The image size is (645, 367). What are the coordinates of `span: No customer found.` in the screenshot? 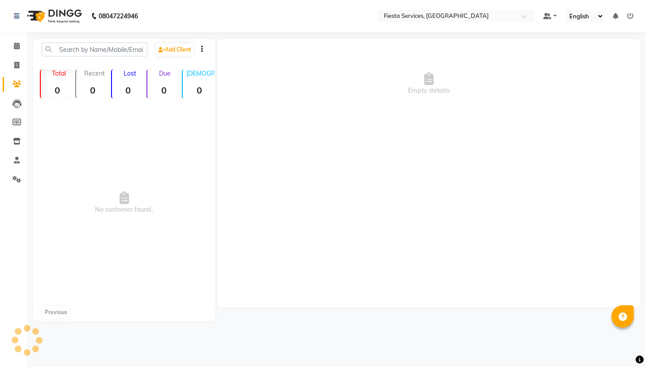 It's located at (124, 203).